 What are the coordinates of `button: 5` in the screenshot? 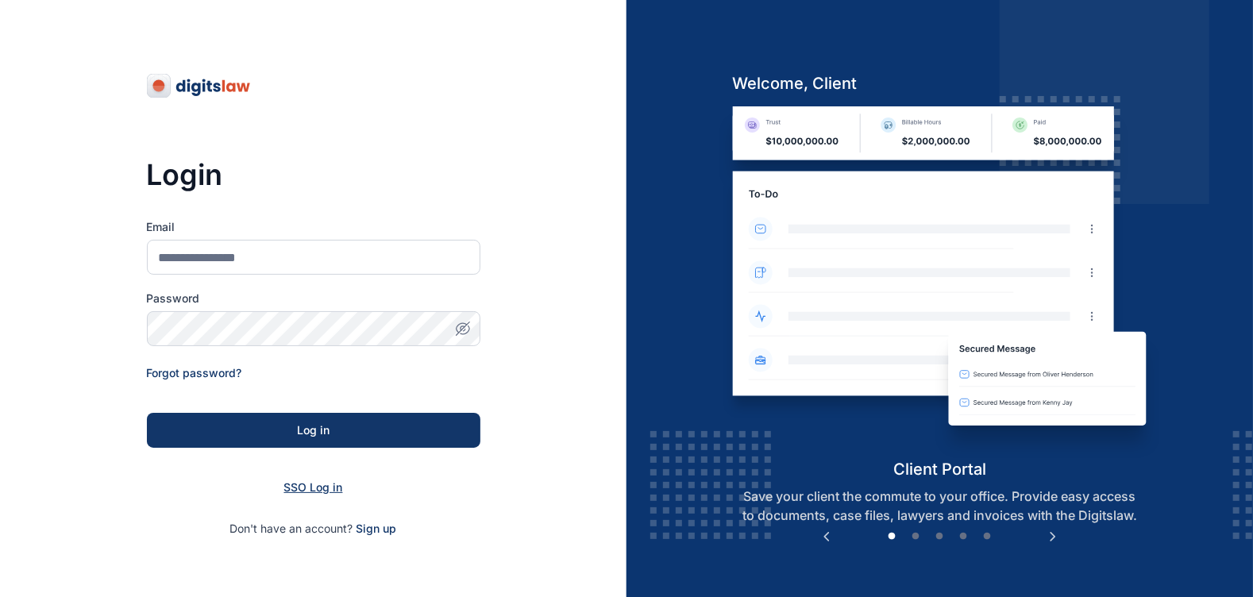 It's located at (988, 537).